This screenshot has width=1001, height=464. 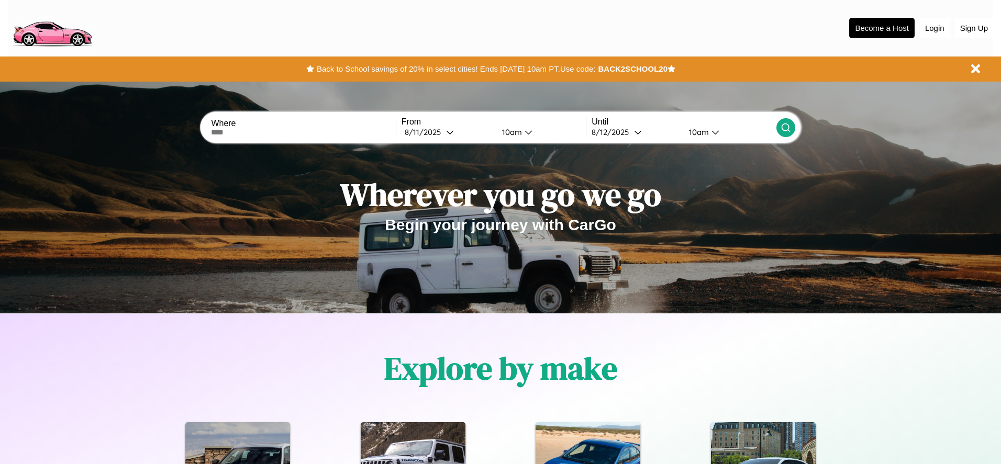 What do you see at coordinates (684, 122) in the screenshot?
I see `label: Until` at bounding box center [684, 122].